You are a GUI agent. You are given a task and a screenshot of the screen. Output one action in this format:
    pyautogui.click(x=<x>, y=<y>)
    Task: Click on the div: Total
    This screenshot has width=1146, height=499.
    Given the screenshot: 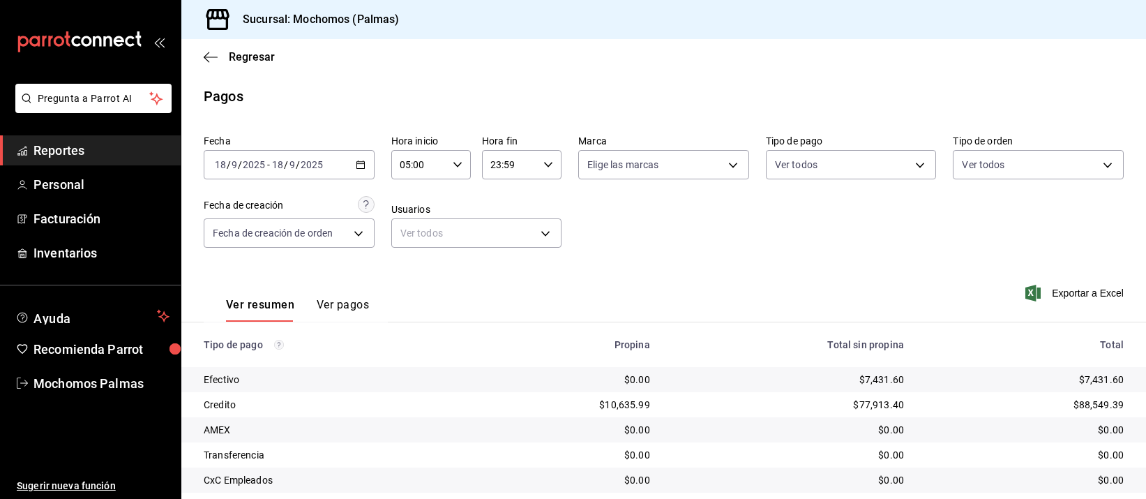 What is the action you would take?
    pyautogui.click(x=1025, y=345)
    